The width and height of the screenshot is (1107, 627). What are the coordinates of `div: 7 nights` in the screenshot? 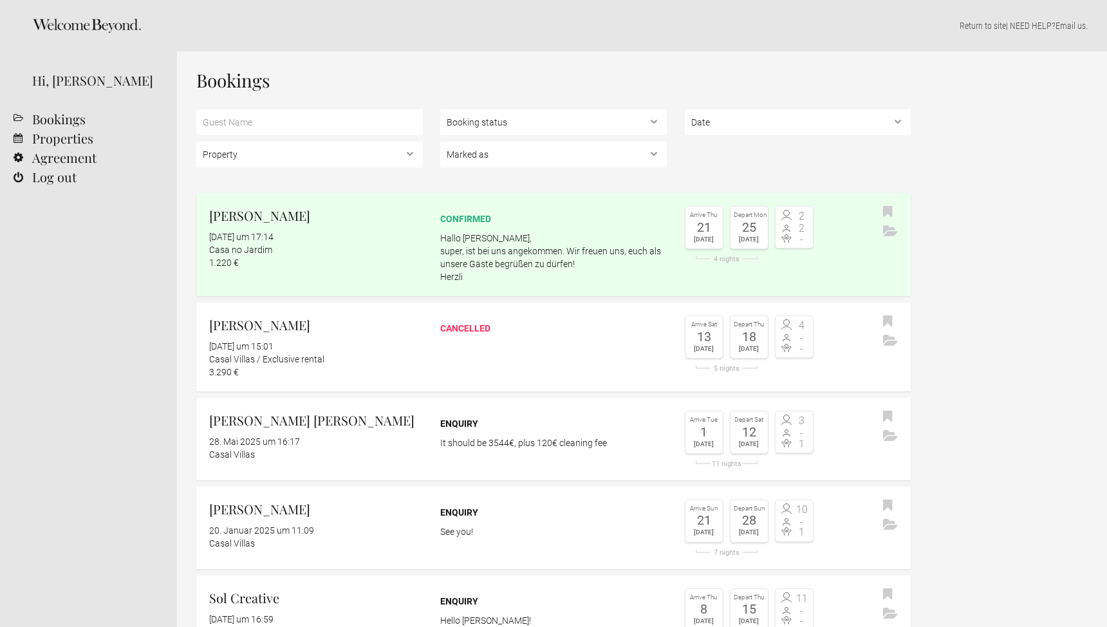 It's located at (727, 552).